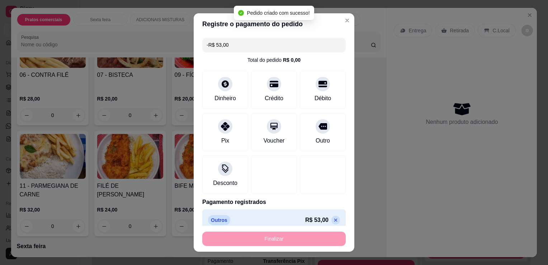 The width and height of the screenshot is (548, 265). I want to click on div: Dinheiro, so click(225, 98).